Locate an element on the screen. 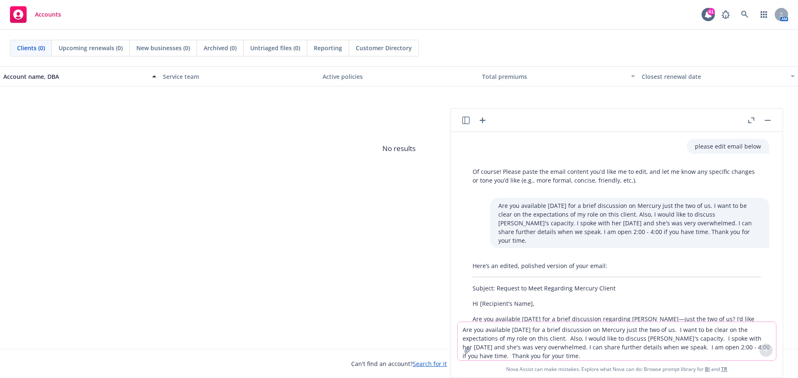 The image size is (798, 378). span: Accounts is located at coordinates (48, 15).